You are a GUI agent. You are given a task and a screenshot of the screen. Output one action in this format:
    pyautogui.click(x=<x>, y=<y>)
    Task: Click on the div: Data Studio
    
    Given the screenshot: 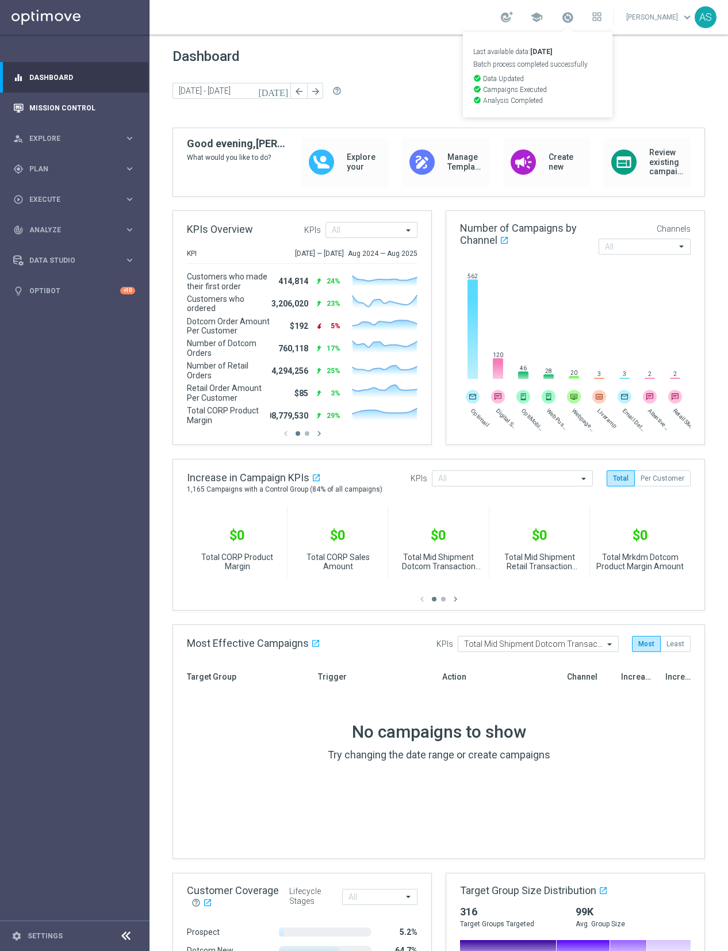 What is the action you would take?
    pyautogui.click(x=68, y=260)
    